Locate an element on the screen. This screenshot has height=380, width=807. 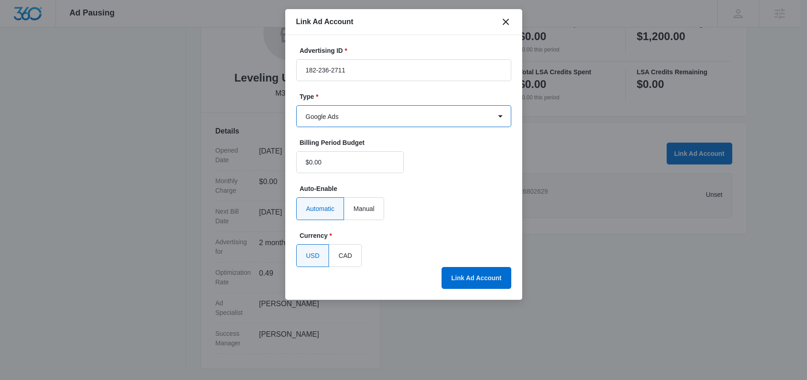
label: Automatic is located at coordinates (320, 209).